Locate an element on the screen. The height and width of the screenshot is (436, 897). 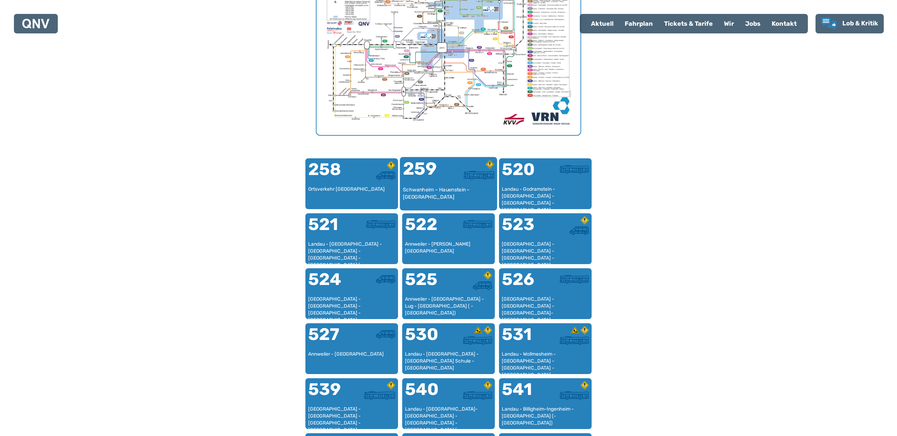
div: 531 is located at coordinates (524, 339).